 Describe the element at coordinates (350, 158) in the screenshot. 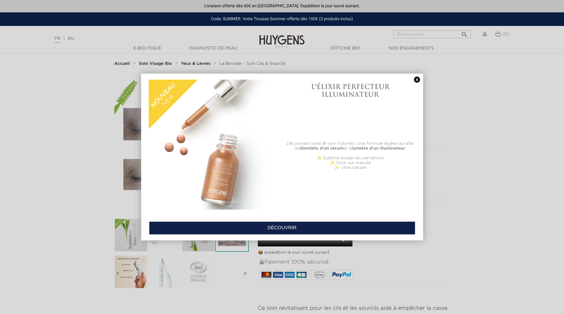

I see `p: ✨ Sublime toutes les carnations` at that location.